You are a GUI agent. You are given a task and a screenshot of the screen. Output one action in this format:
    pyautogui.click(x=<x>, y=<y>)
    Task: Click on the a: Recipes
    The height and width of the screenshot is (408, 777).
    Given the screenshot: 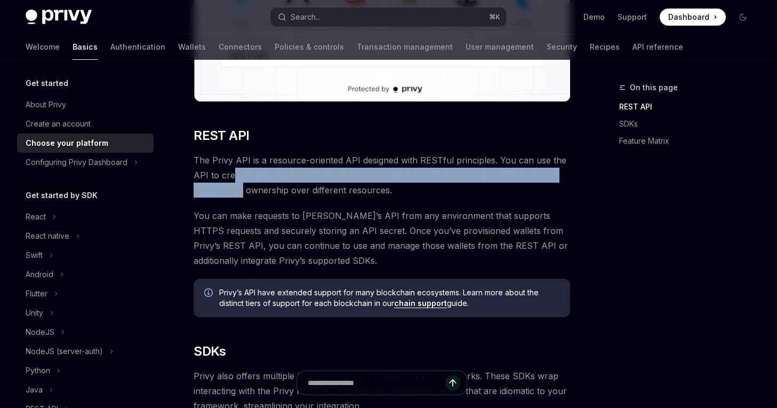 What is the action you would take?
    pyautogui.click(x=605, y=47)
    